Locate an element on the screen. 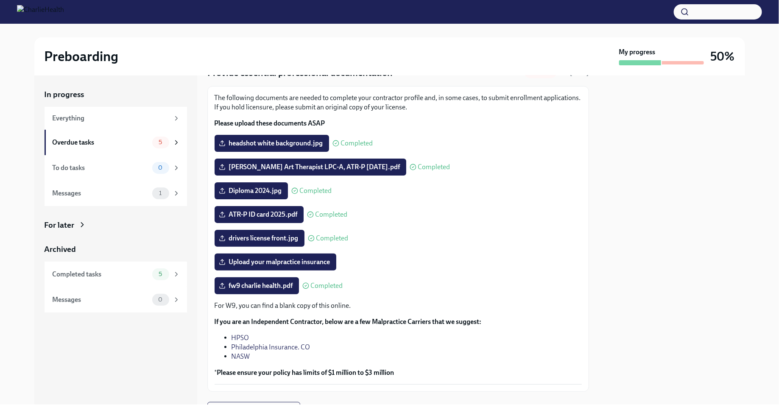 This screenshot has width=779, height=413. div: In progress is located at coordinates (116, 95).